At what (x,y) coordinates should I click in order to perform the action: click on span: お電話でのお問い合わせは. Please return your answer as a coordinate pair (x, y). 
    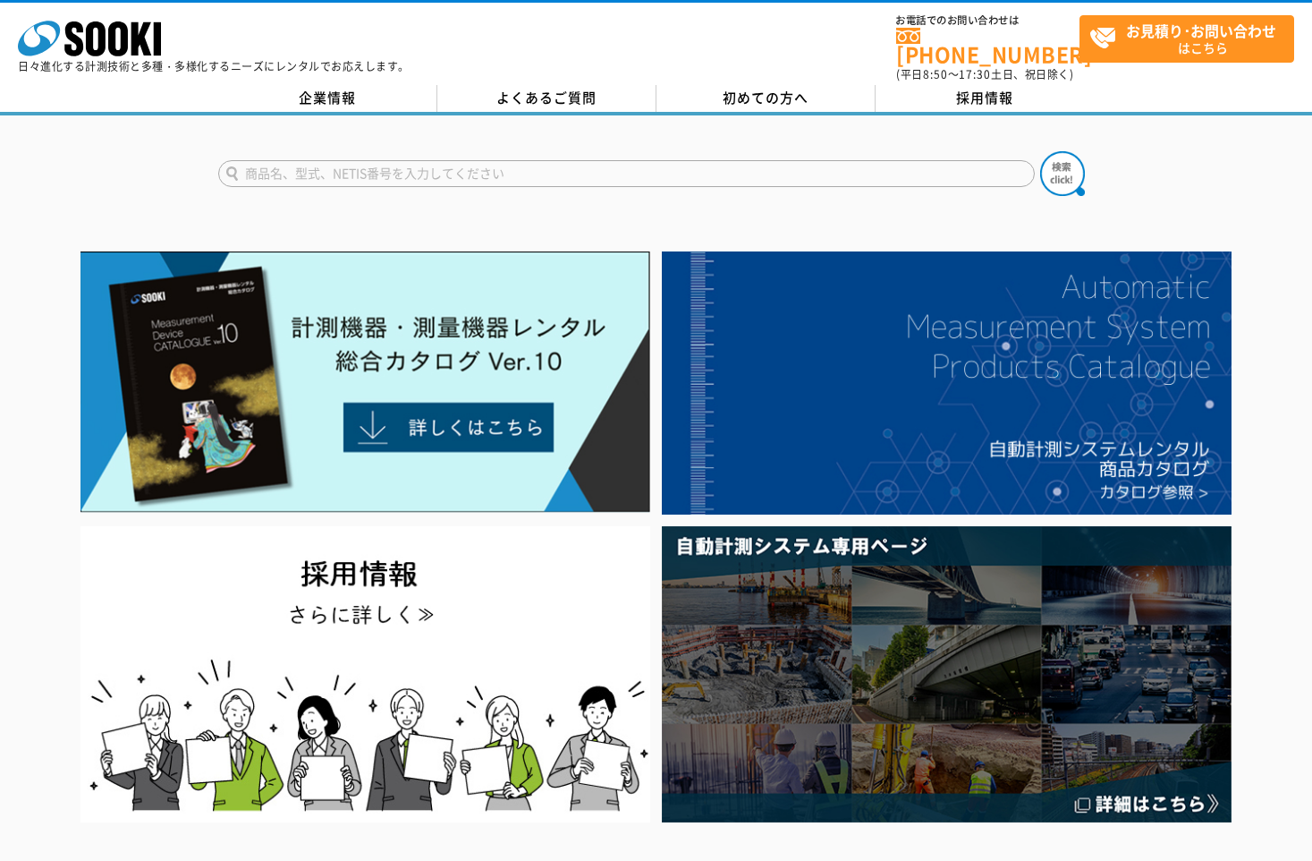
    Looking at the image, I should click on (988, 21).